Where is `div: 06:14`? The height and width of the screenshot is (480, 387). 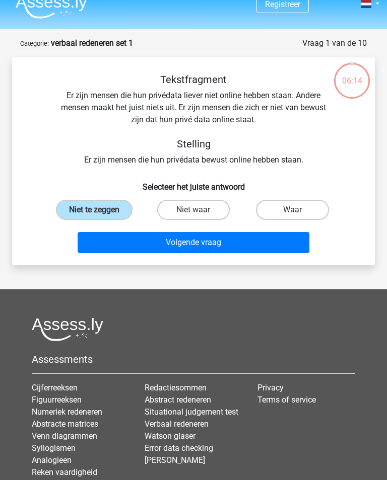
div: 06:14 is located at coordinates (351, 75).